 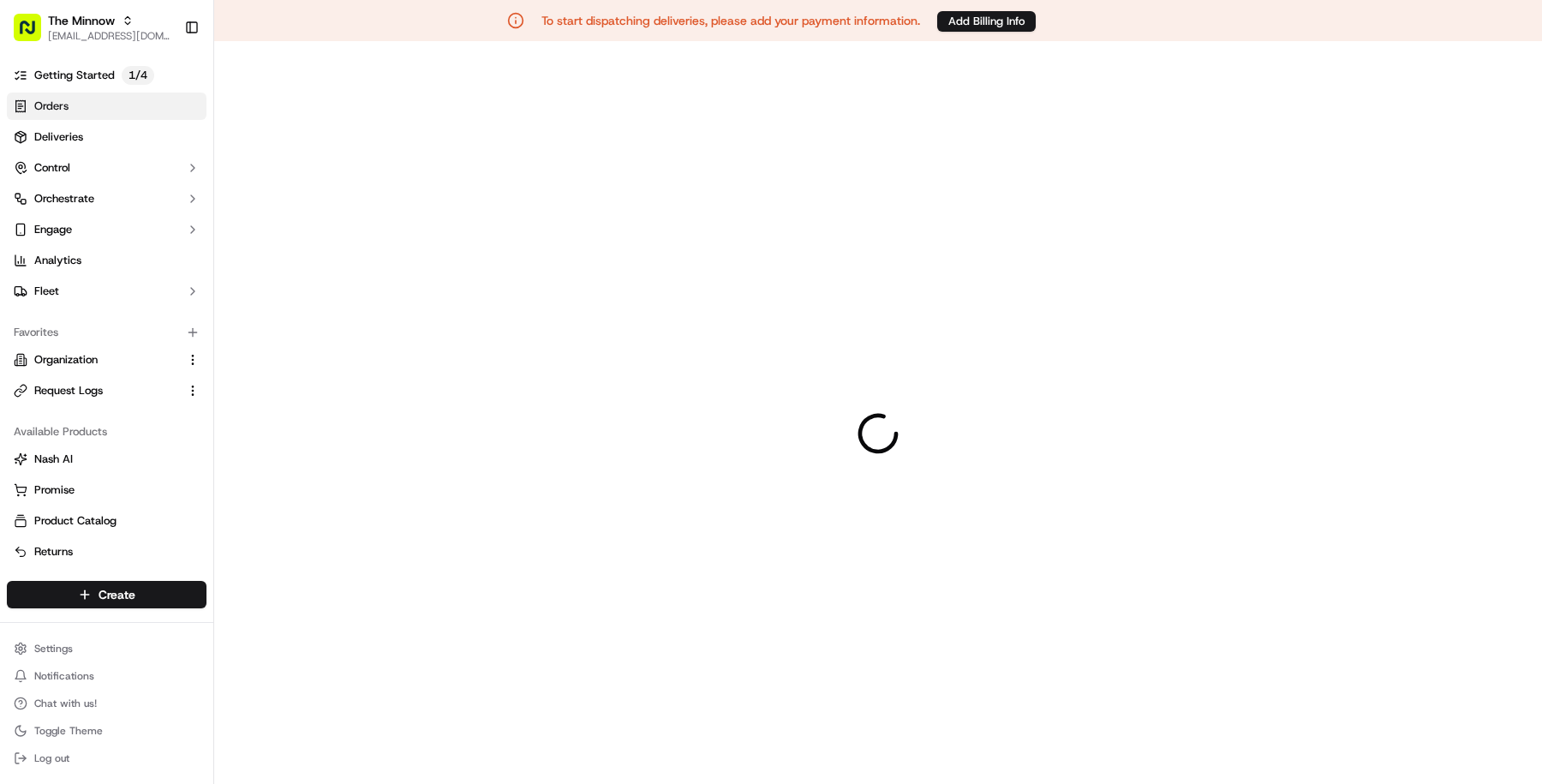 I want to click on button: Product Catalog, so click(x=106, y=521).